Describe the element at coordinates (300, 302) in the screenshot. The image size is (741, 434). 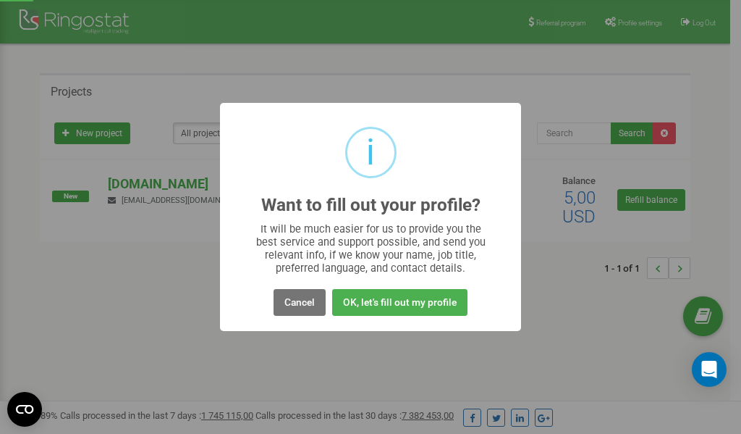
I see `button: Cancel` at that location.